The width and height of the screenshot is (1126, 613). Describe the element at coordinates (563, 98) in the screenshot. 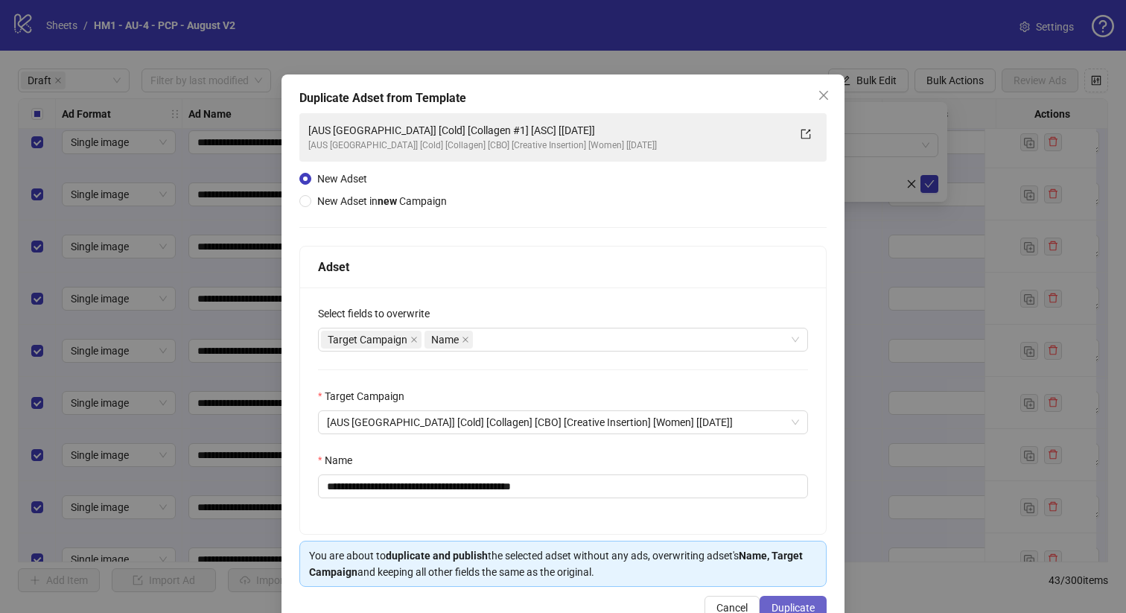

I see `div: Duplicate Adset from Template` at that location.